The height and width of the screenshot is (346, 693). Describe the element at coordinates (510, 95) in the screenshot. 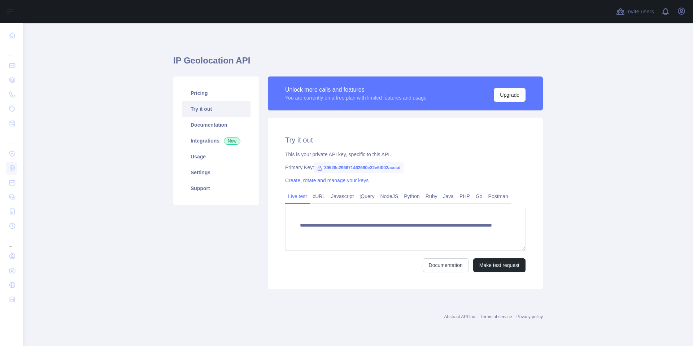

I see `button: Upgrade` at that location.